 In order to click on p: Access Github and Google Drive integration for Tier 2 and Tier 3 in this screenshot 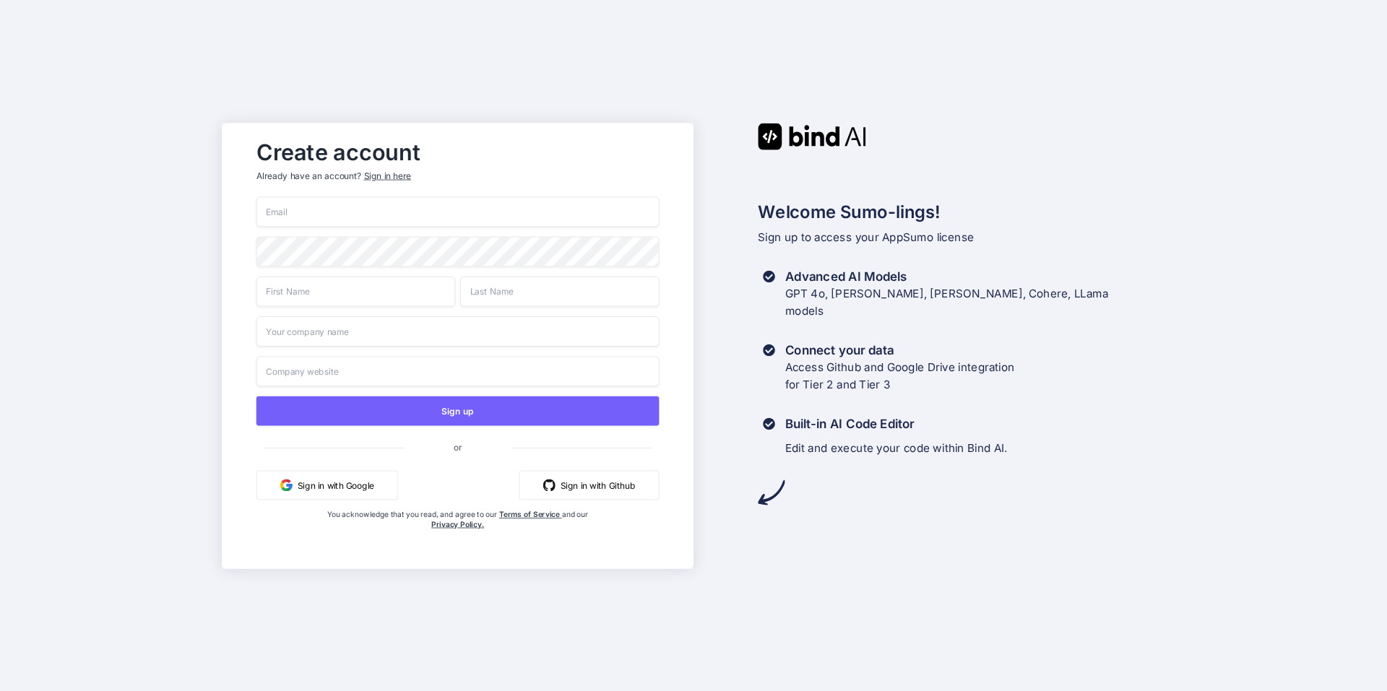, I will do `click(900, 376)`.